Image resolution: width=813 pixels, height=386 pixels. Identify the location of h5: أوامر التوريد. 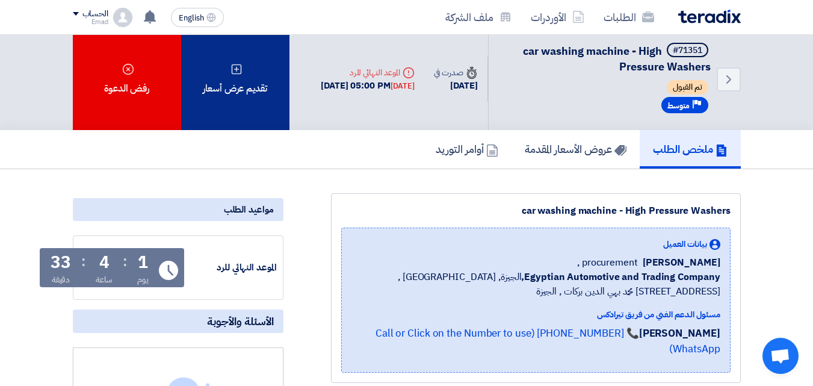
(467, 149).